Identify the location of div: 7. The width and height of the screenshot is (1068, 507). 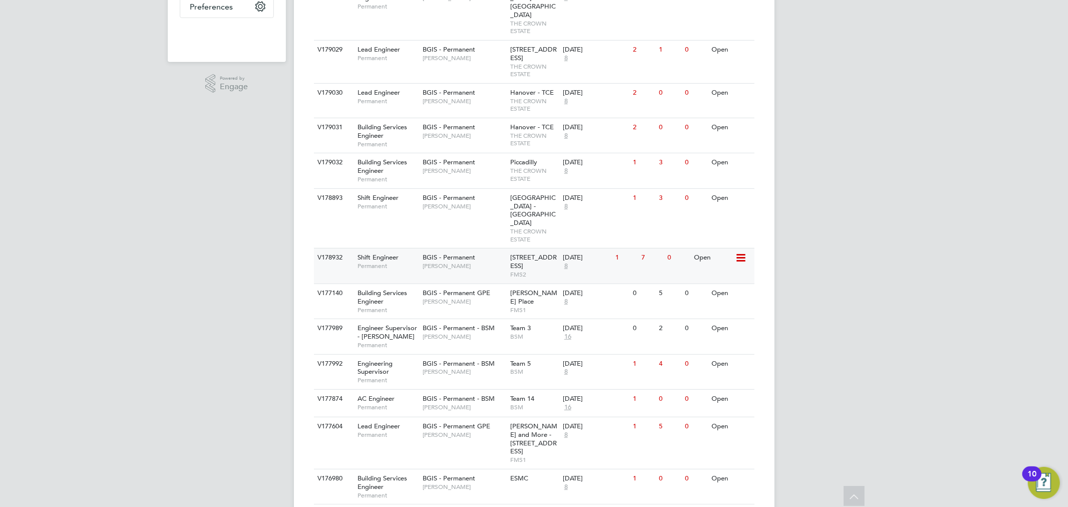
(652, 257).